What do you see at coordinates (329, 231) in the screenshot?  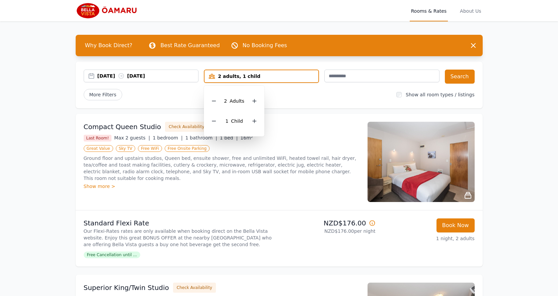 I see `p: NZD$176.00 per night` at bounding box center [329, 231].